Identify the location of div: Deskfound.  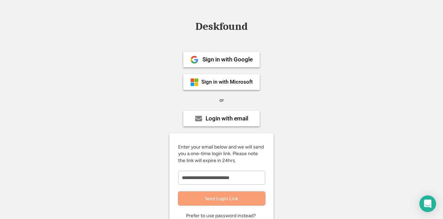
(221, 26).